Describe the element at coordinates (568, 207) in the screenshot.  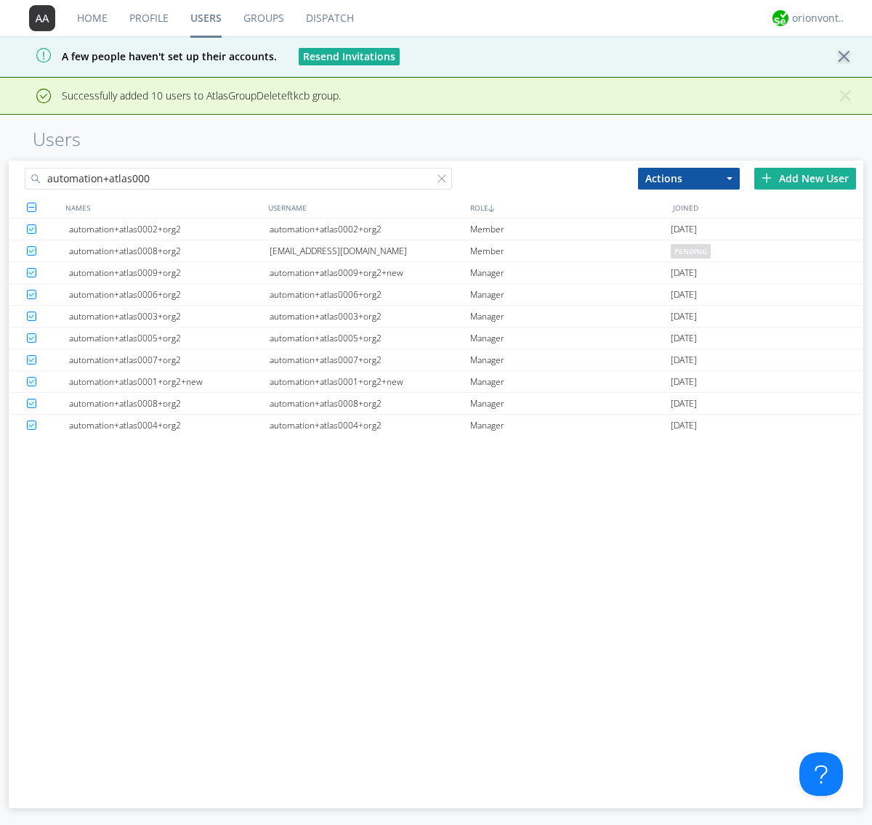
I see `div: ROLE` at that location.